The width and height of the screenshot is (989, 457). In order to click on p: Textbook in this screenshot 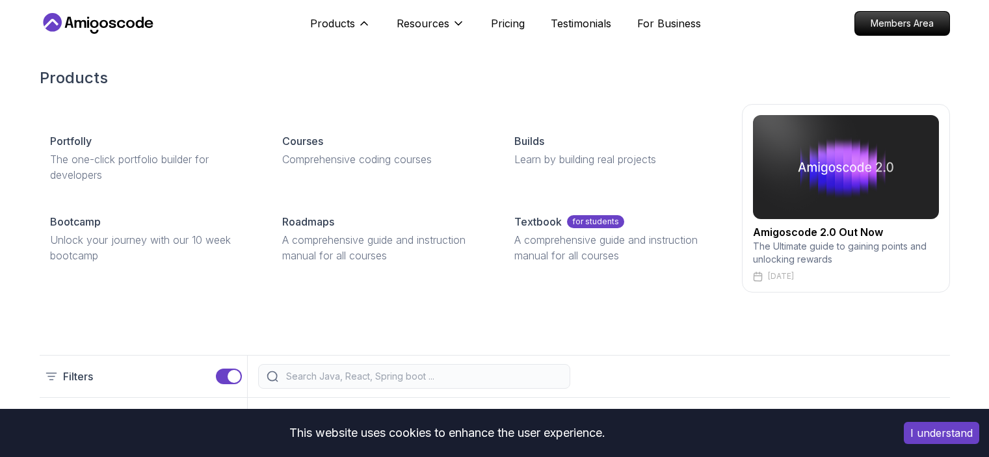, I will do `click(538, 222)`.